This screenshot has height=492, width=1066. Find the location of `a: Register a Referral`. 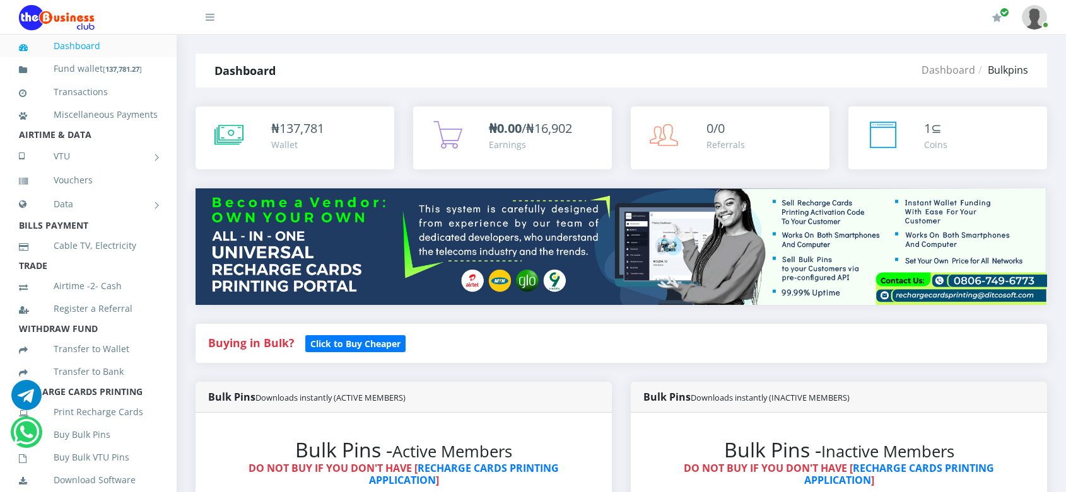

a: Register a Referral is located at coordinates (88, 309).